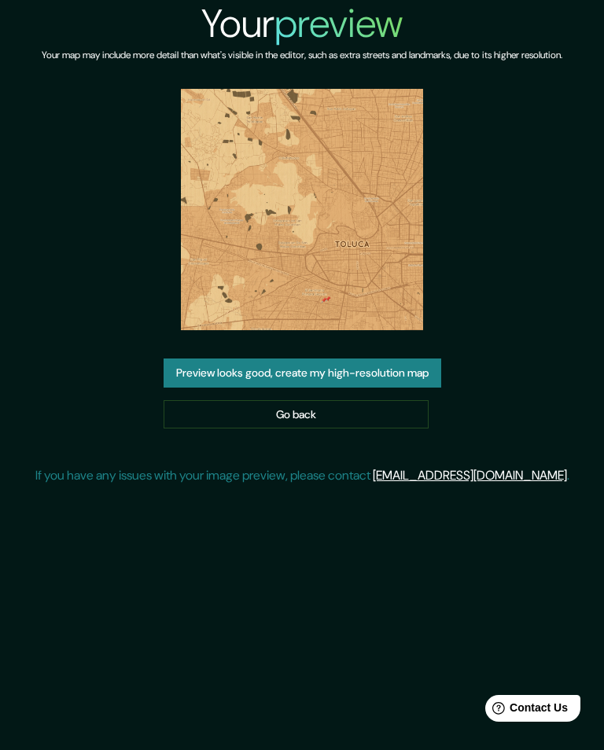  I want to click on h6: Your map may include more detail than what's visible in the editor, such as extra streets and lan..., so click(302, 55).